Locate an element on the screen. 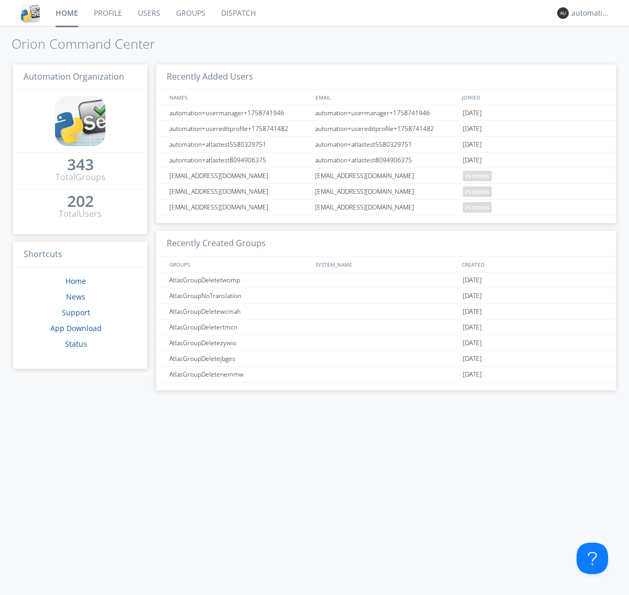 The image size is (629, 595). div: NAMES is located at coordinates (238, 97).